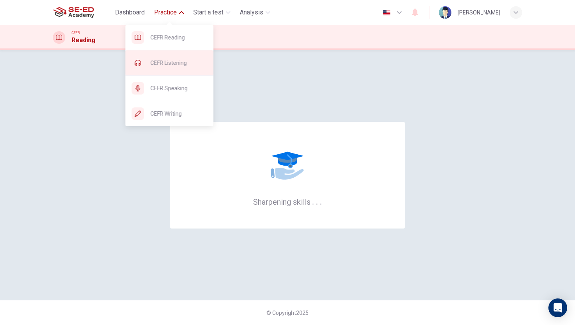  Describe the element at coordinates (130, 13) in the screenshot. I see `span: Dashboard` at that location.